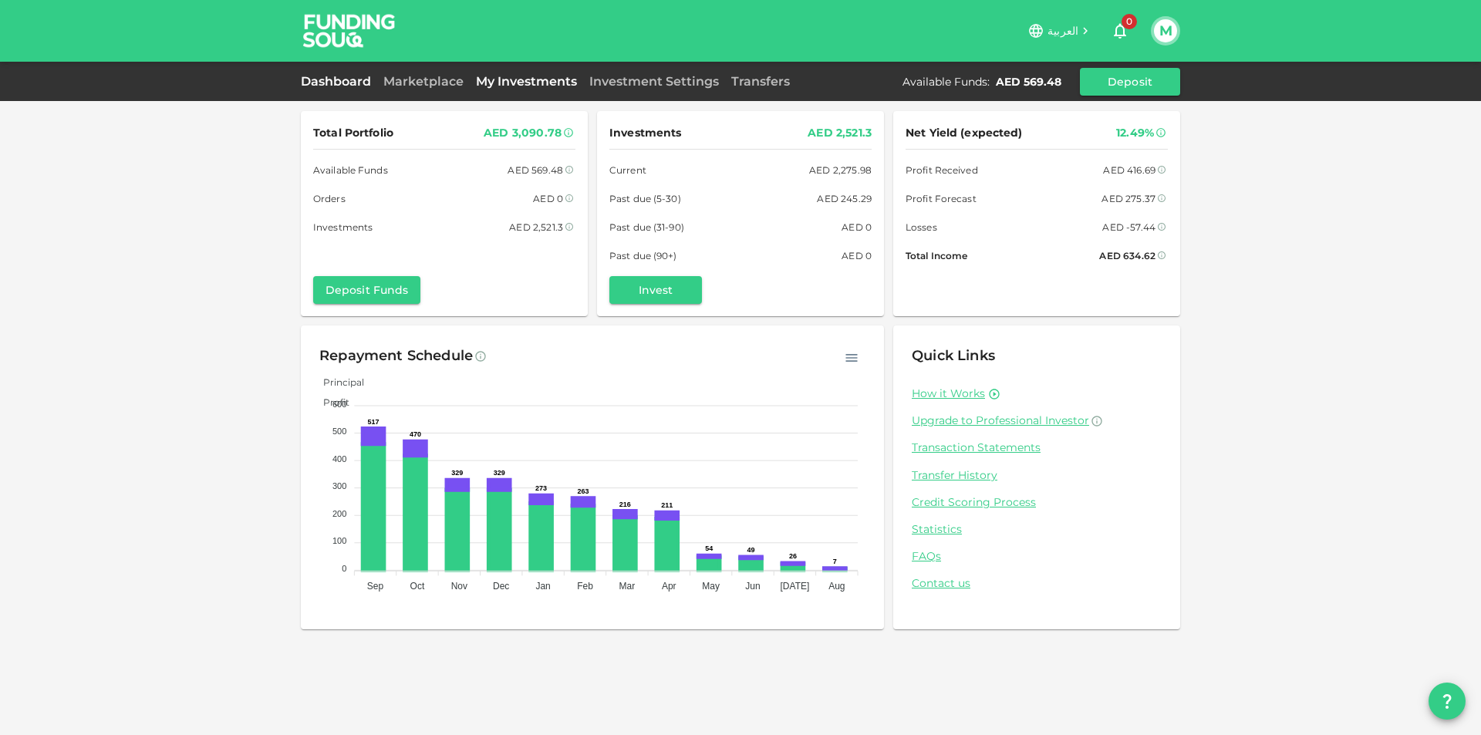  Describe the element at coordinates (339, 541) in the screenshot. I see `tspan: 100` at that location.